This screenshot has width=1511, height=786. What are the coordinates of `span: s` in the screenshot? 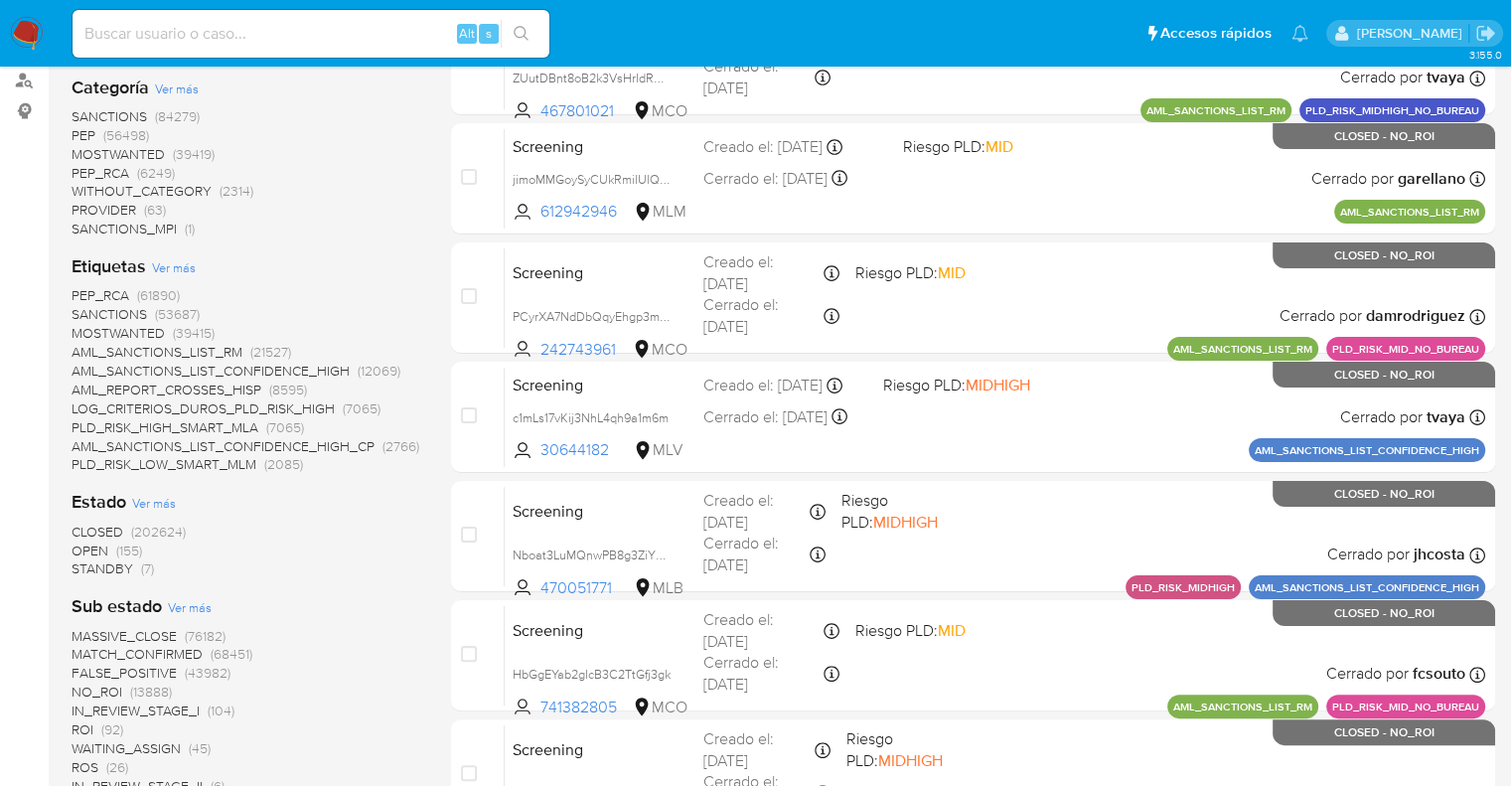 It's located at (489, 33).